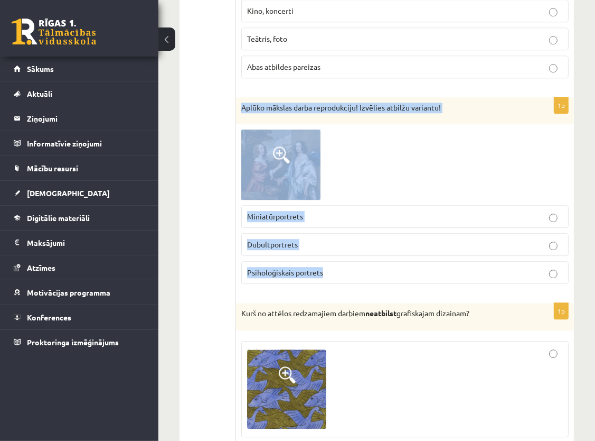  Describe the element at coordinates (79, 143) in the screenshot. I see `a: Informatīvie ziņojumi` at that location.